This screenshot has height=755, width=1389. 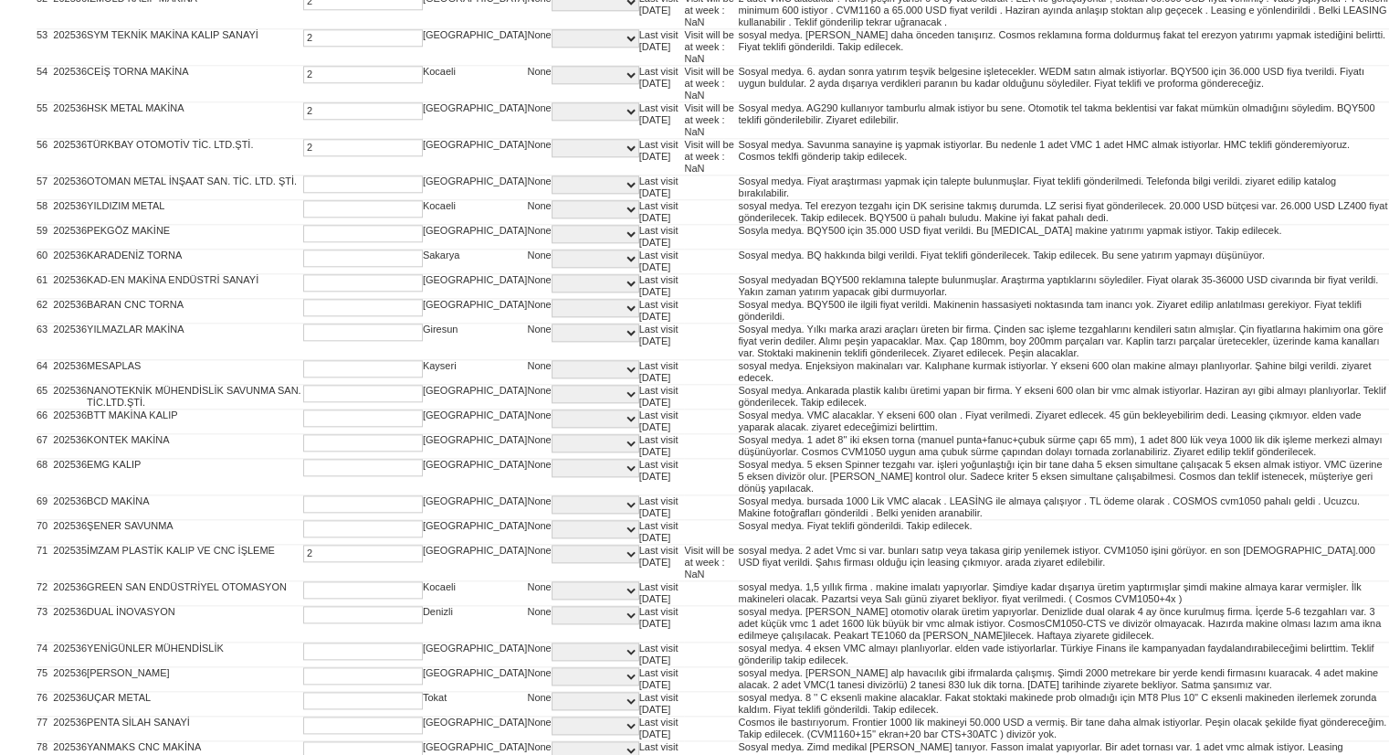 I want to click on td: KARADENİZ TORNA, so click(x=195, y=261).